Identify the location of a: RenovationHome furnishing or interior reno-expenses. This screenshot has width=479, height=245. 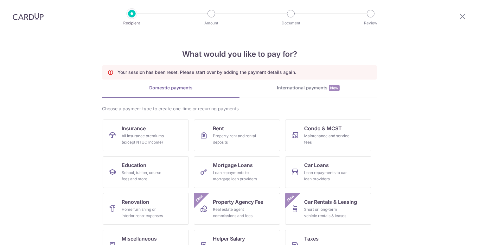
(146, 209).